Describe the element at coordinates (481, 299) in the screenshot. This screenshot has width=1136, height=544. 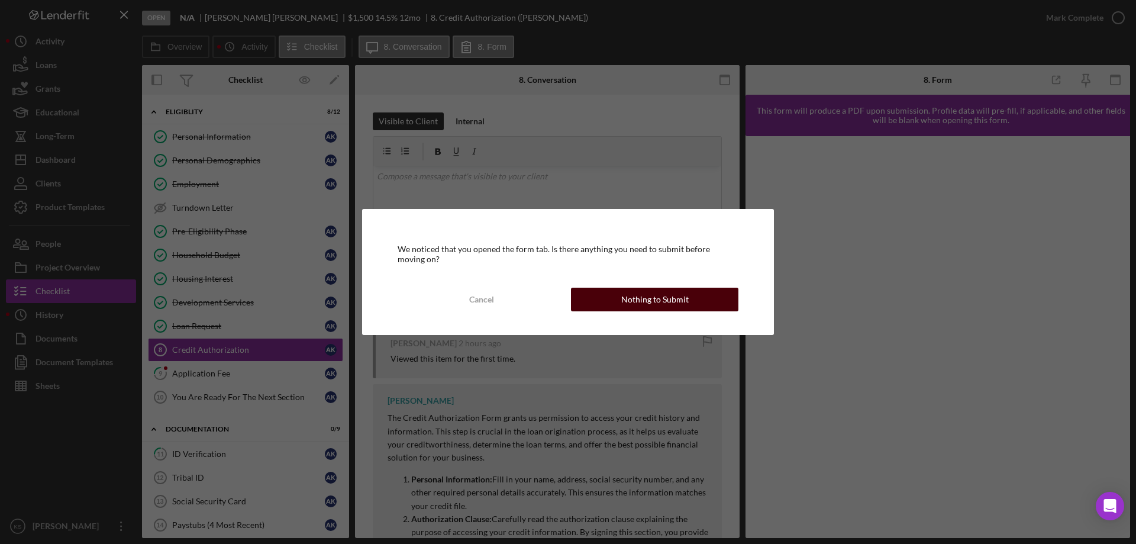
I see `button: Cancel` at that location.